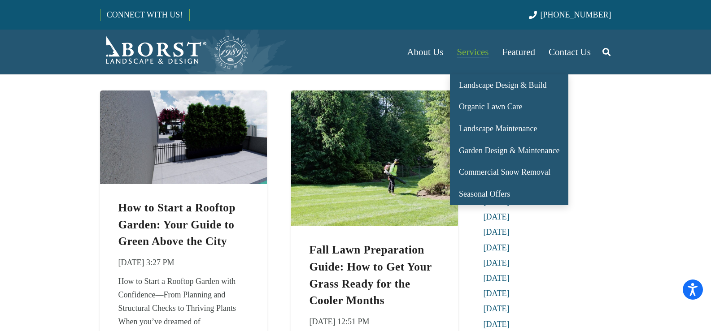  What do you see at coordinates (183, 137) in the screenshot?
I see `img: 3D rendering of a rooftop garden with a low gate and hedges` at bounding box center [183, 137].